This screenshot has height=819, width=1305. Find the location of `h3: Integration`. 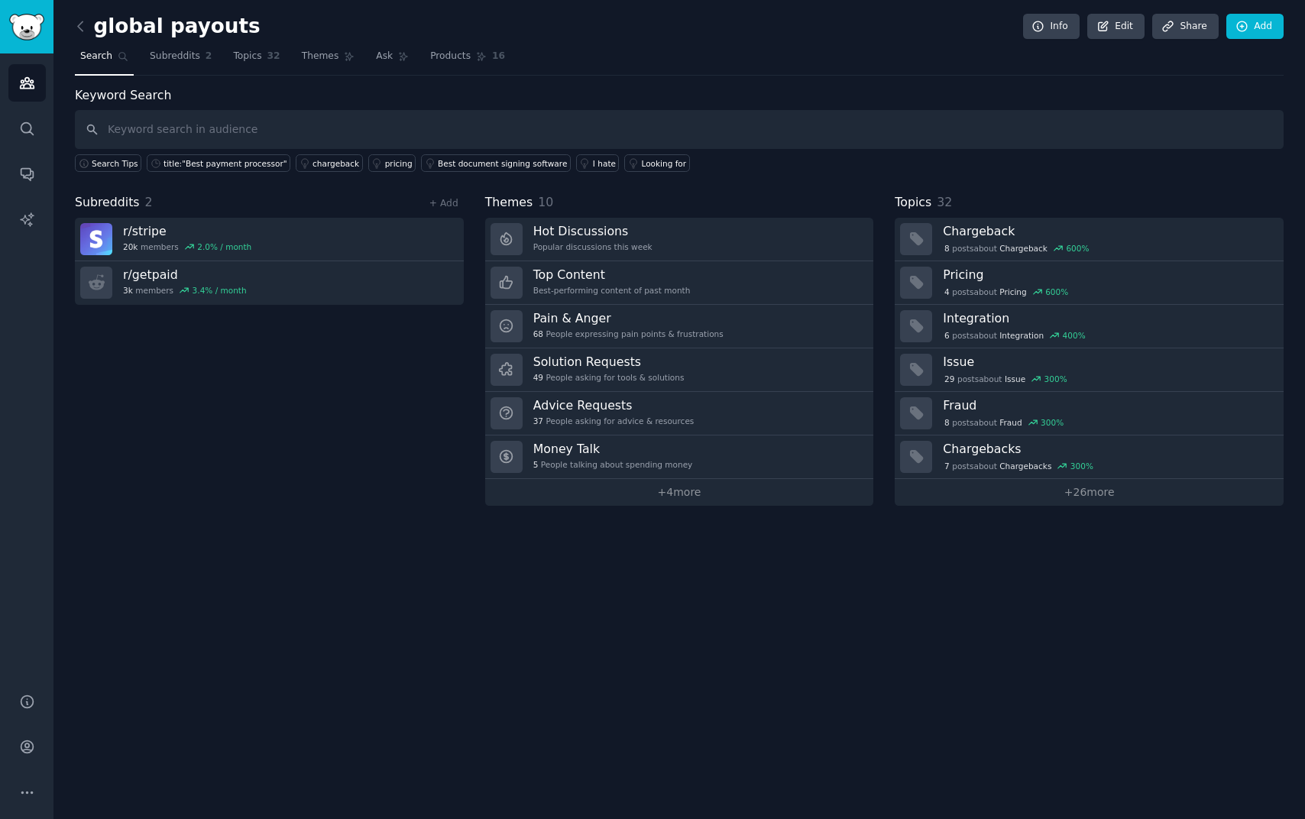

h3: Integration is located at coordinates (1108, 318).